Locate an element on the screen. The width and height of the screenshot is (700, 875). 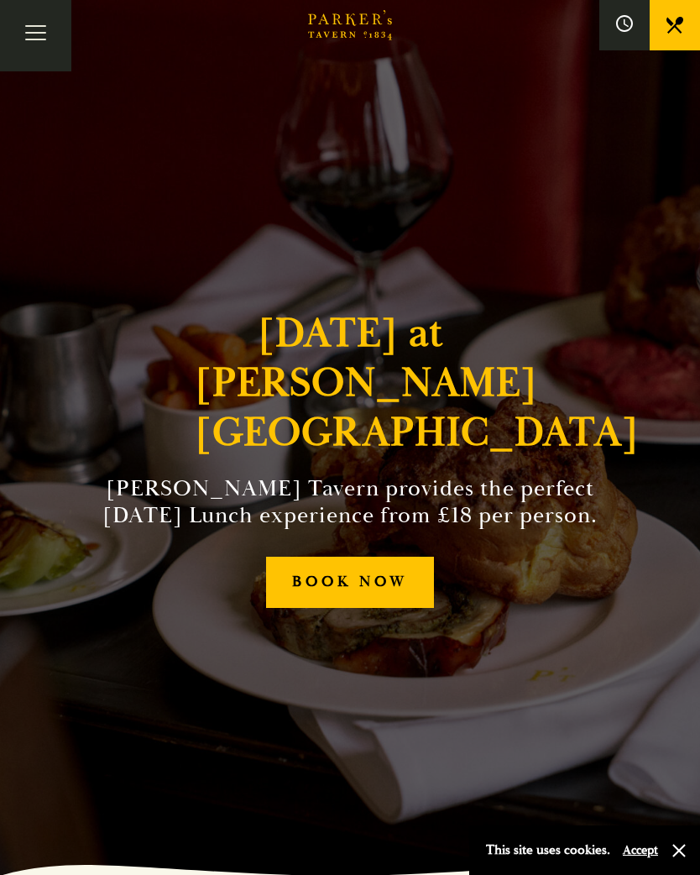
button: Close and accept is located at coordinates (679, 850).